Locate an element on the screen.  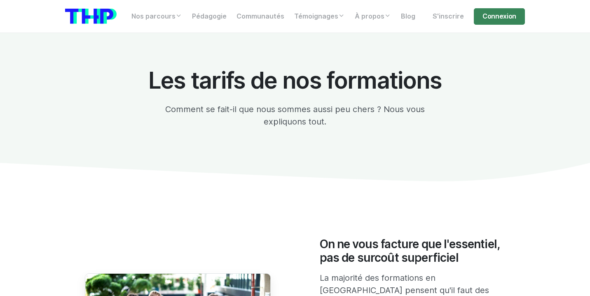
a: Pédagogie is located at coordinates (209, 16).